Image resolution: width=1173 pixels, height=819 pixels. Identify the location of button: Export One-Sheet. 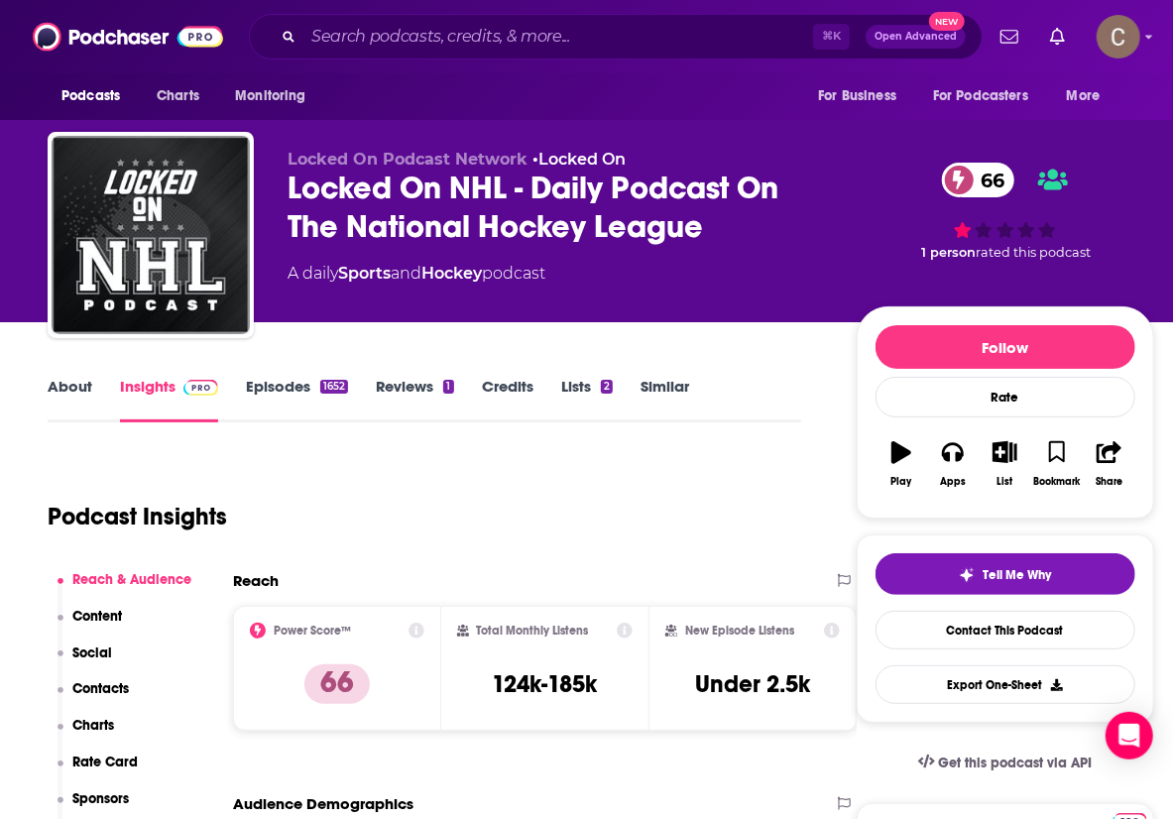
(1005, 684).